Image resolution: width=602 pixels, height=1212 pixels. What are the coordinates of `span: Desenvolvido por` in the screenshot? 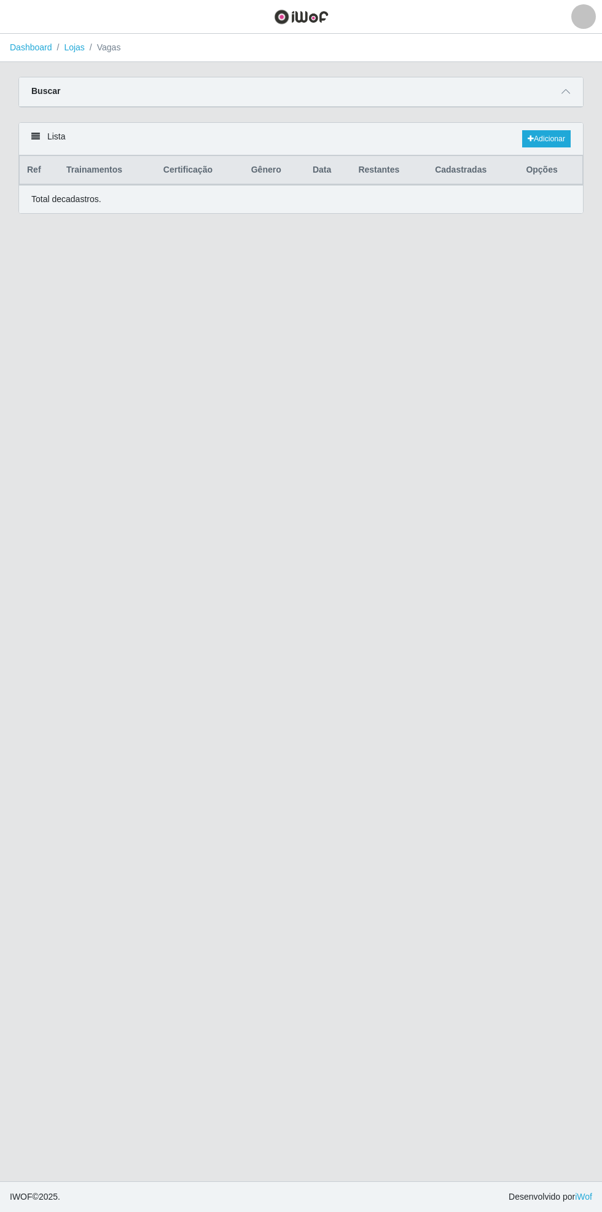 It's located at (550, 1196).